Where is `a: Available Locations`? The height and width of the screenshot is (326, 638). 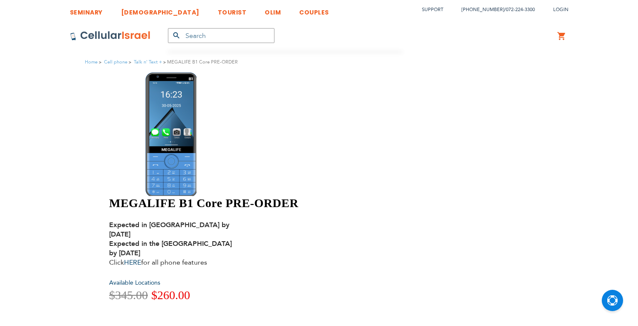 a: Available Locations is located at coordinates (135, 283).